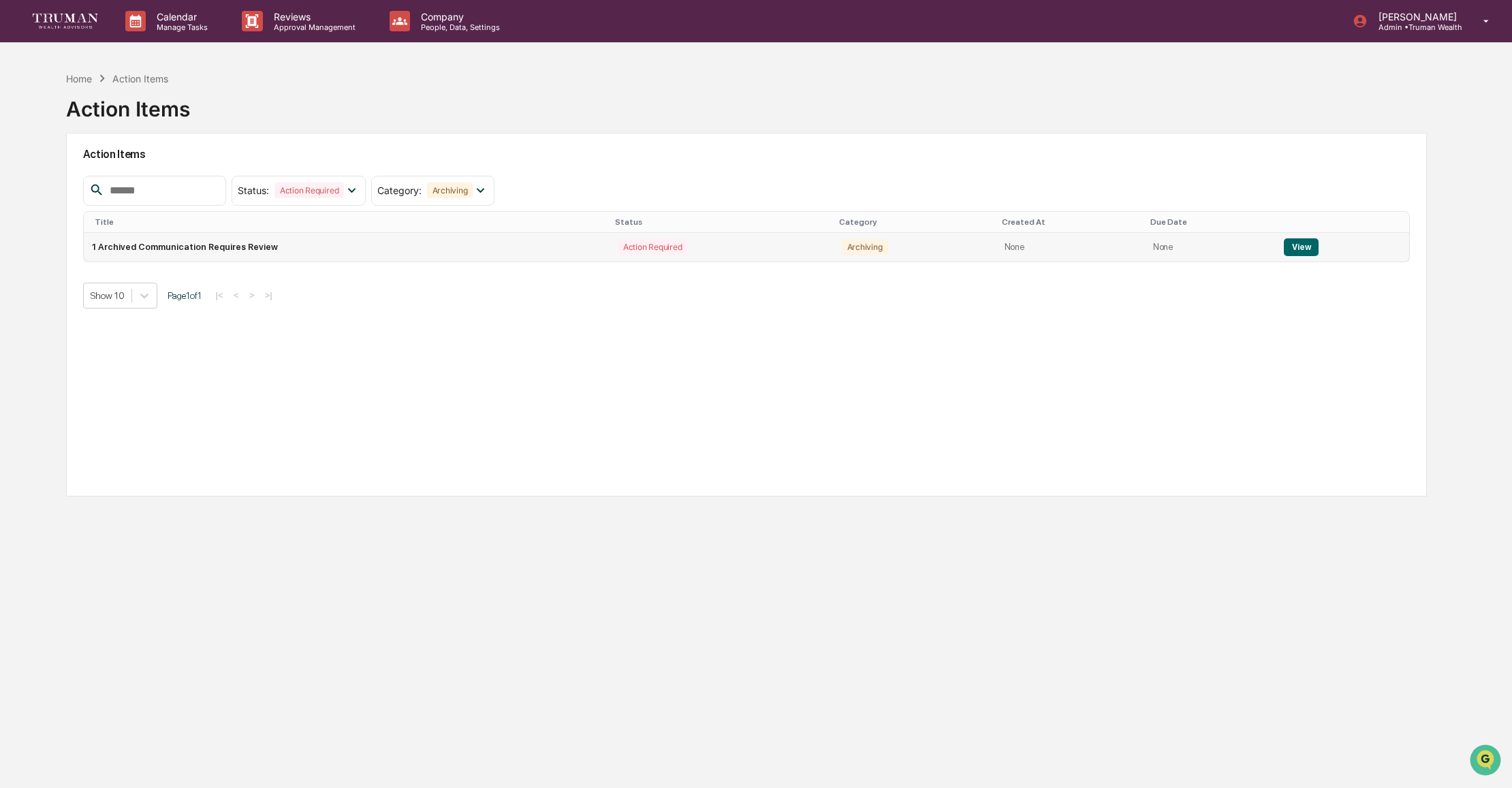 Image resolution: width=1512 pixels, height=788 pixels. Describe the element at coordinates (1211, 222) in the screenshot. I see `div: Due Date` at that location.